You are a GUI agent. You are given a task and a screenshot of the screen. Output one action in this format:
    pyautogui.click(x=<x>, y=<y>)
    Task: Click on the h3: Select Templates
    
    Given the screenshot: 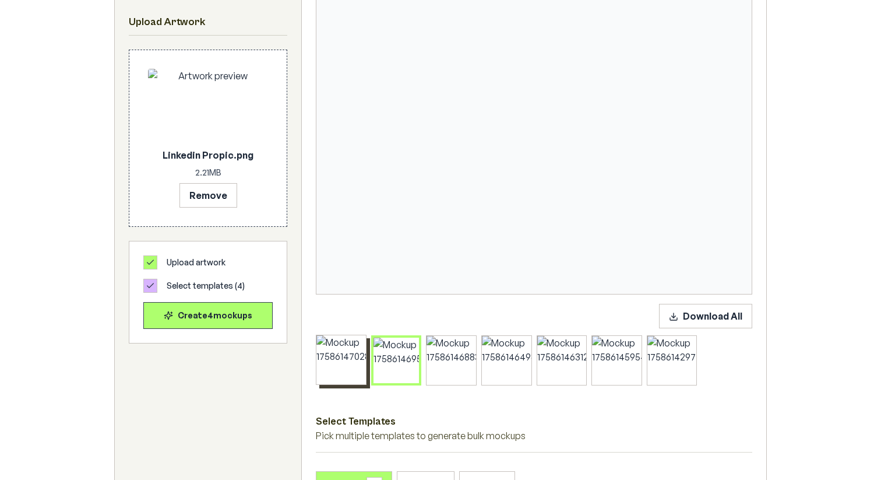 What is the action you would take?
    pyautogui.click(x=534, y=421)
    